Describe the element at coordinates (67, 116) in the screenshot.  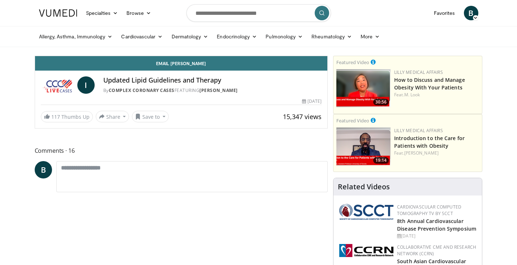
I see `a: 117 Thumbs Up` at that location.